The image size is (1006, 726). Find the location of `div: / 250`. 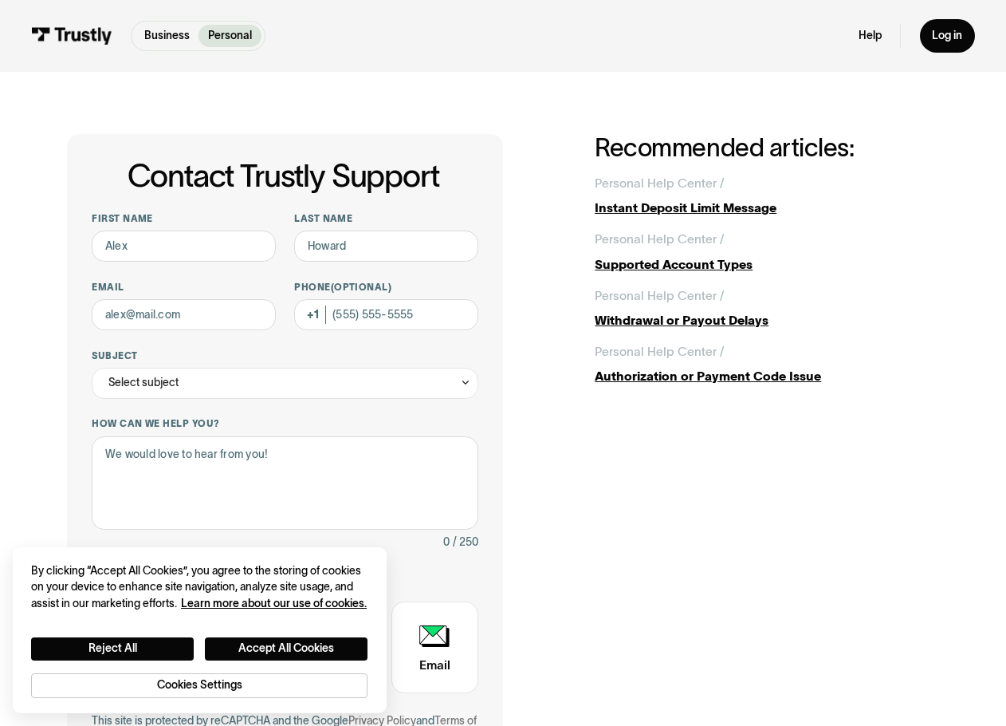

div: / 250 is located at coordinates (466, 541).